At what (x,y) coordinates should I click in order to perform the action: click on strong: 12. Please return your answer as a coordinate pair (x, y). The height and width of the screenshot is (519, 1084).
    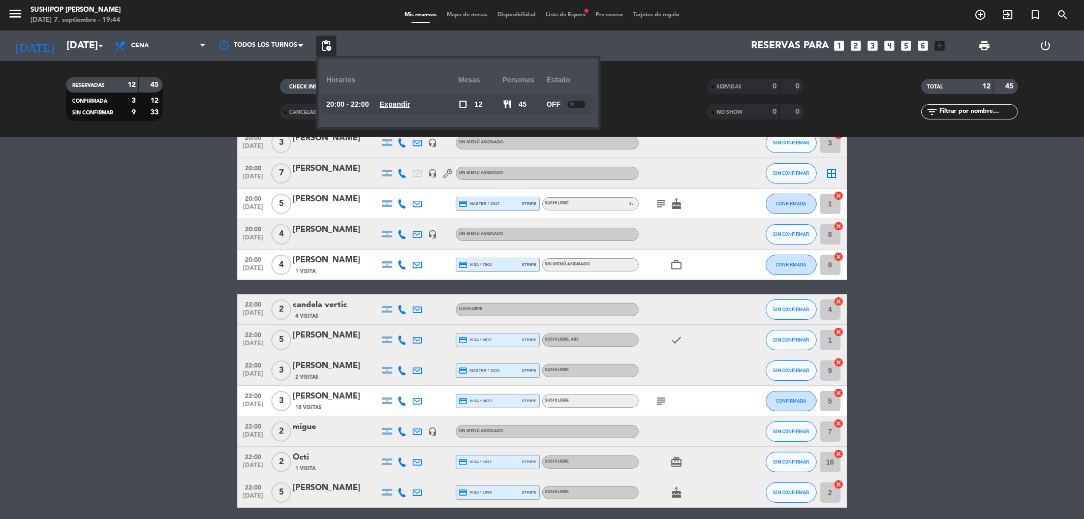
    Looking at the image, I should click on (132, 85).